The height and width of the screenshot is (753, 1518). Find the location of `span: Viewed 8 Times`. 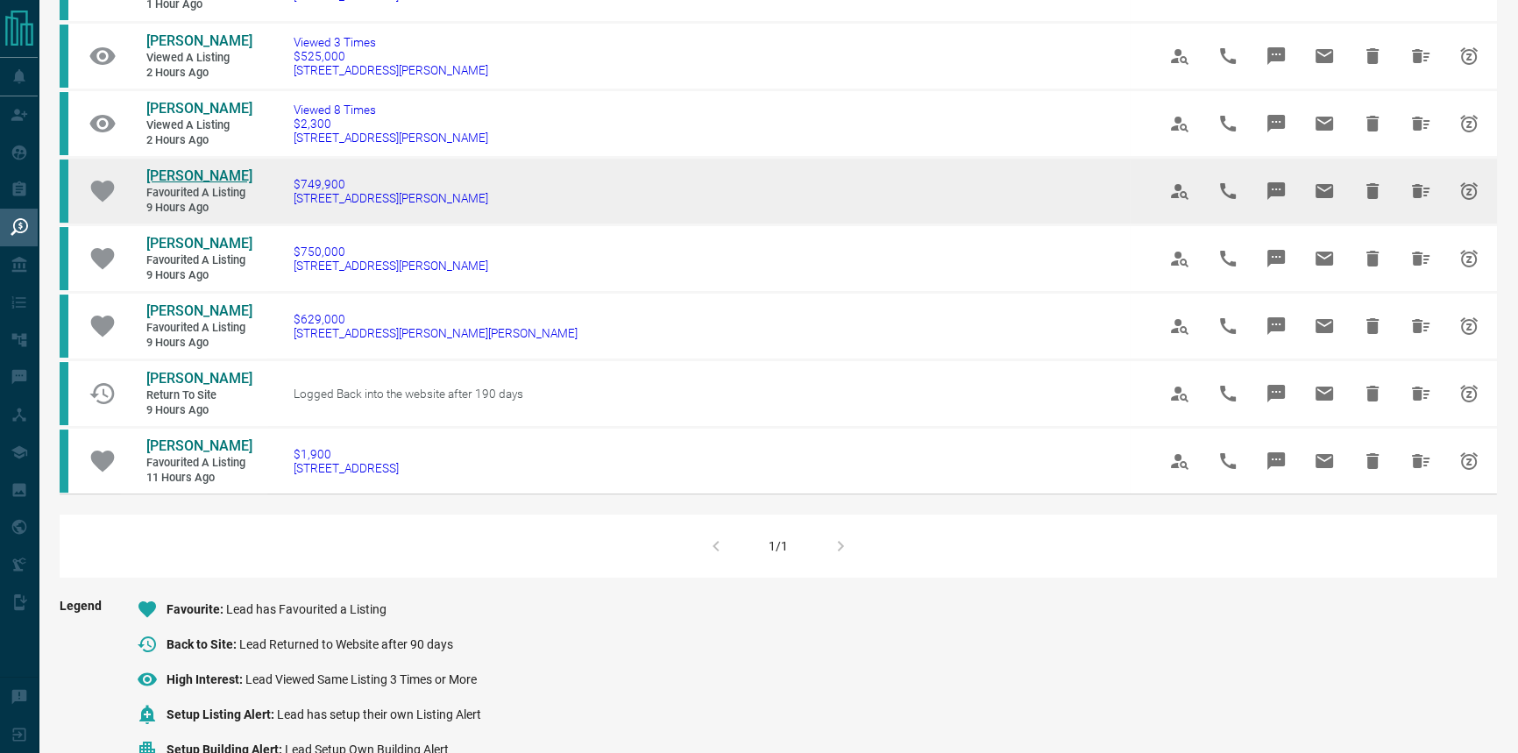

span: Viewed 8 Times is located at coordinates (391, 110).